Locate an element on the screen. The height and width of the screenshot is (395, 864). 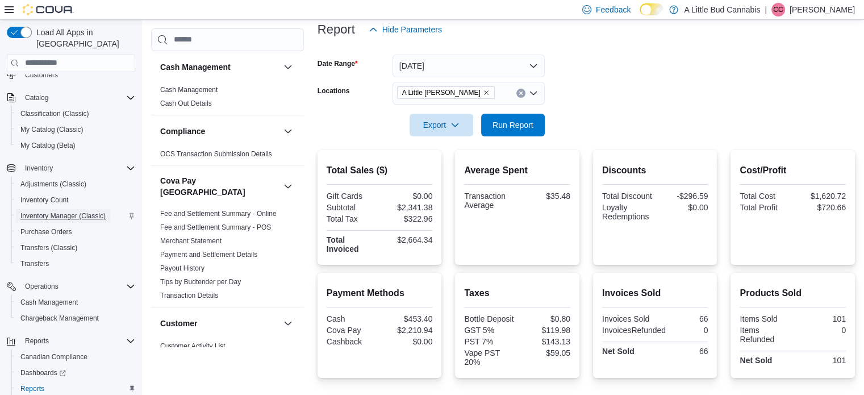
button: Open list of options is located at coordinates (533, 93).